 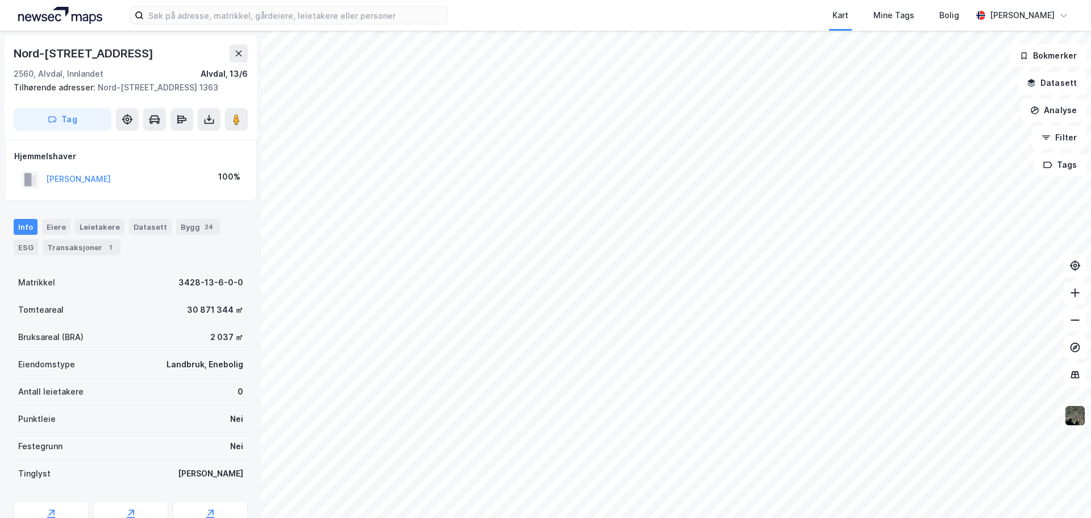 I want to click on button: Bokmerker, so click(x=1048, y=56).